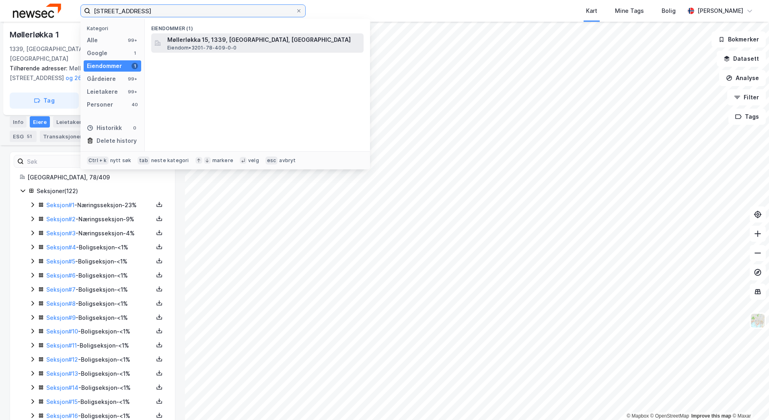 Image resolution: width=769 pixels, height=420 pixels. Describe the element at coordinates (62, 402) in the screenshot. I see `a: Seksjon#15` at that location.